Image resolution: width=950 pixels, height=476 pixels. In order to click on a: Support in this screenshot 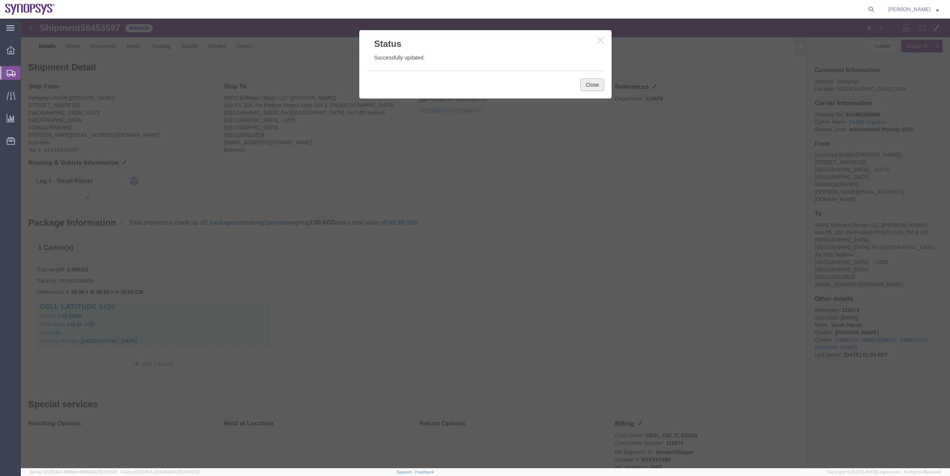, I will do `click(406, 472)`.